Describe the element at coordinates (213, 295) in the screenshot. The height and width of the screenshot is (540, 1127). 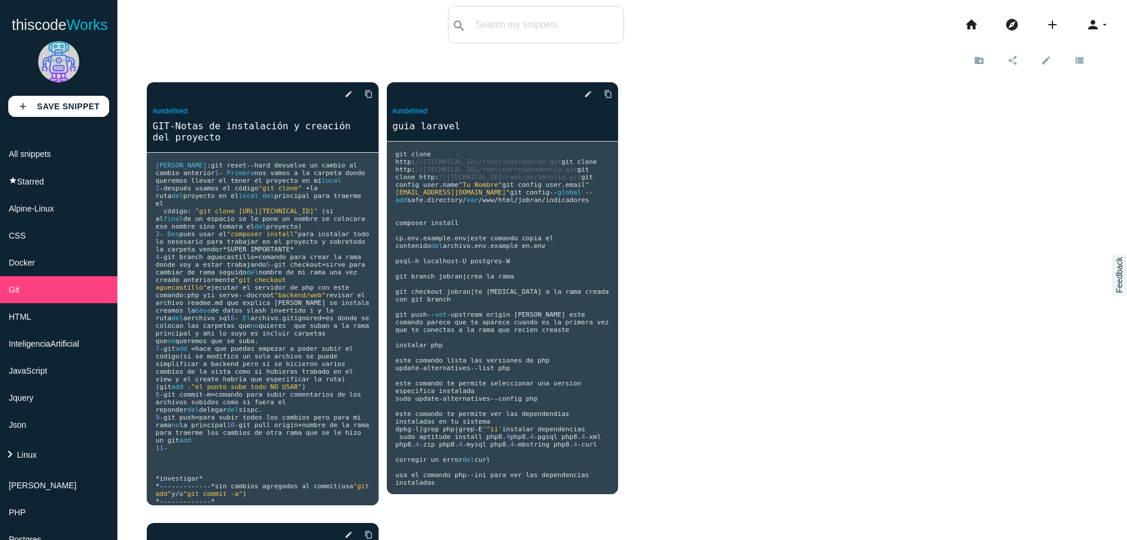
I see `span: php yii serve` at that location.